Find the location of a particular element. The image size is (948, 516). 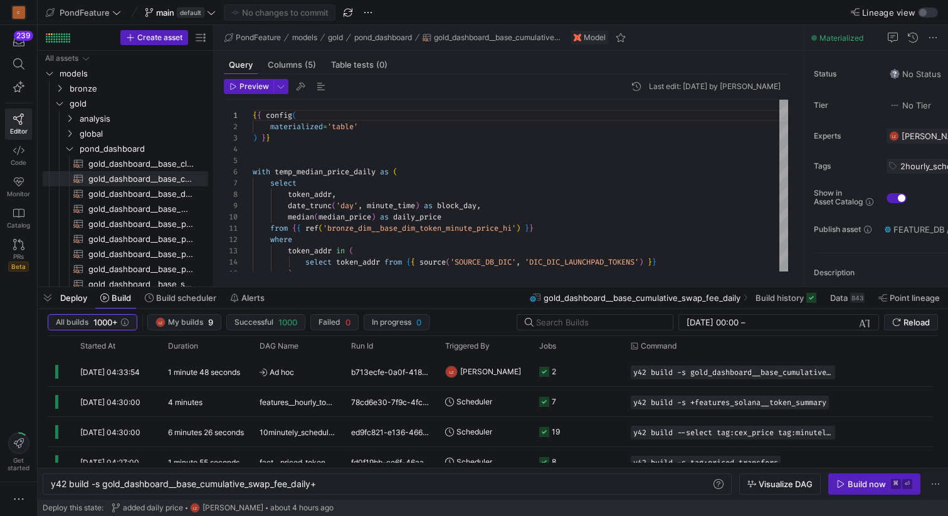

span: analysis is located at coordinates (143, 118).